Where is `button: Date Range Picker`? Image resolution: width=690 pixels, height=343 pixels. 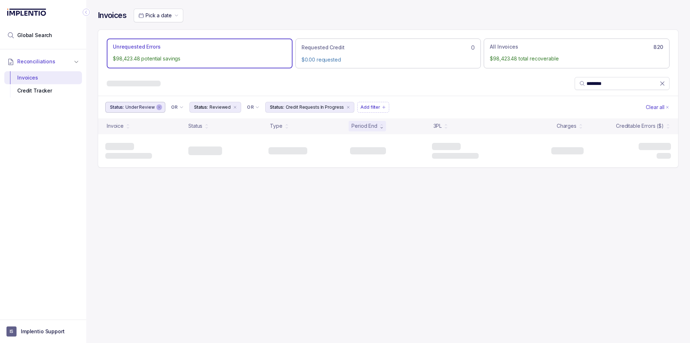
button: Date Range Picker is located at coordinates (159, 15).